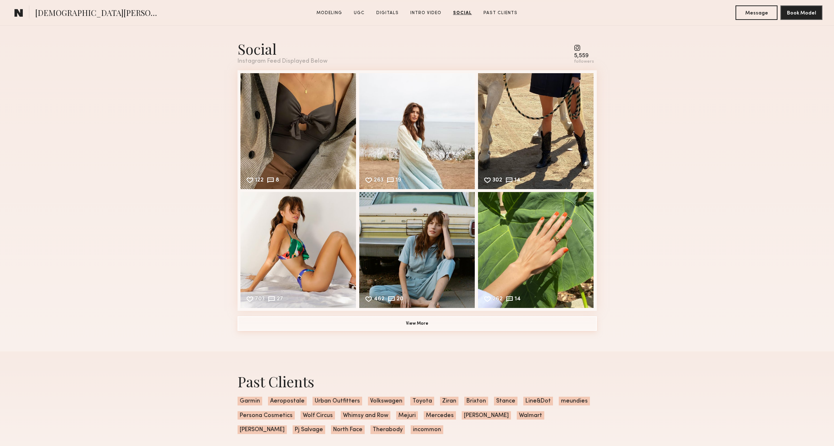 This screenshot has width=834, height=446. What do you see at coordinates (400, 300) in the screenshot?
I see `div: 20` at bounding box center [400, 300].